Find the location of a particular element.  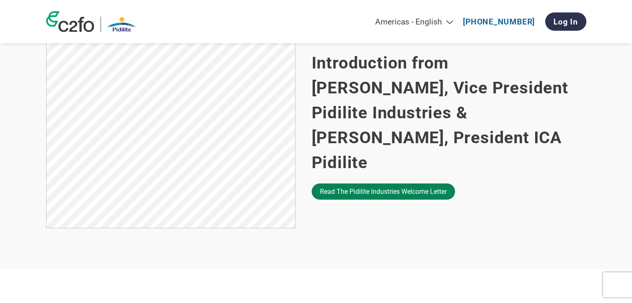

a: Log In is located at coordinates (565, 22).